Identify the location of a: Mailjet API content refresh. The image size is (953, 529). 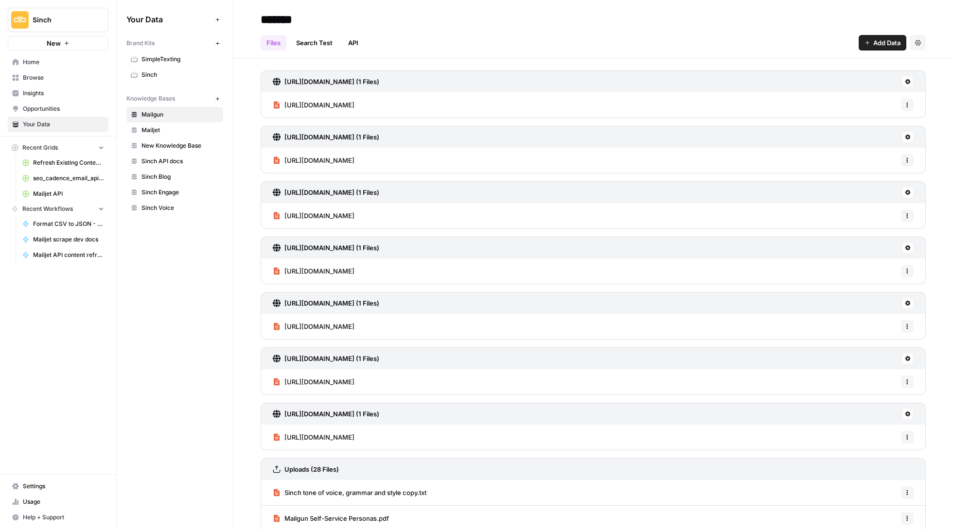
(63, 255).